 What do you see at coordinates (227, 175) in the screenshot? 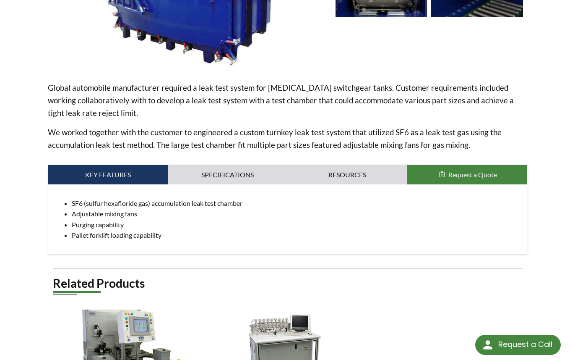
I see `a: Specifications` at bounding box center [227, 175].